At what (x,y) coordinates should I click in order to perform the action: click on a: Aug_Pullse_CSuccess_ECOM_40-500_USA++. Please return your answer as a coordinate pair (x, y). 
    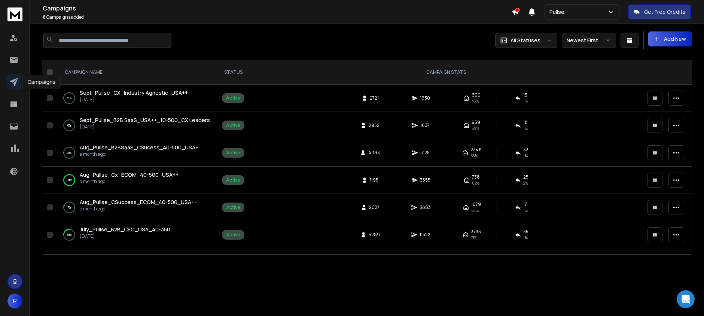
    Looking at the image, I should click on (138, 202).